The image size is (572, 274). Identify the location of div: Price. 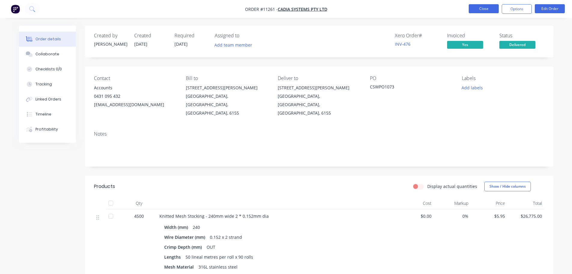
(489, 203).